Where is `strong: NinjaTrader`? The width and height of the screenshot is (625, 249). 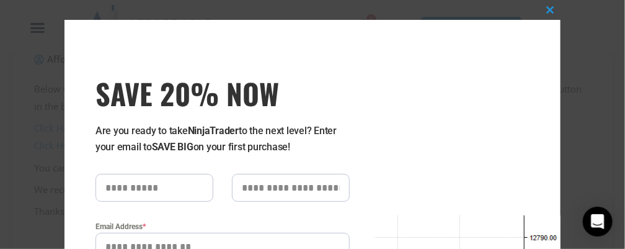
strong: NinjaTrader is located at coordinates (213, 130).